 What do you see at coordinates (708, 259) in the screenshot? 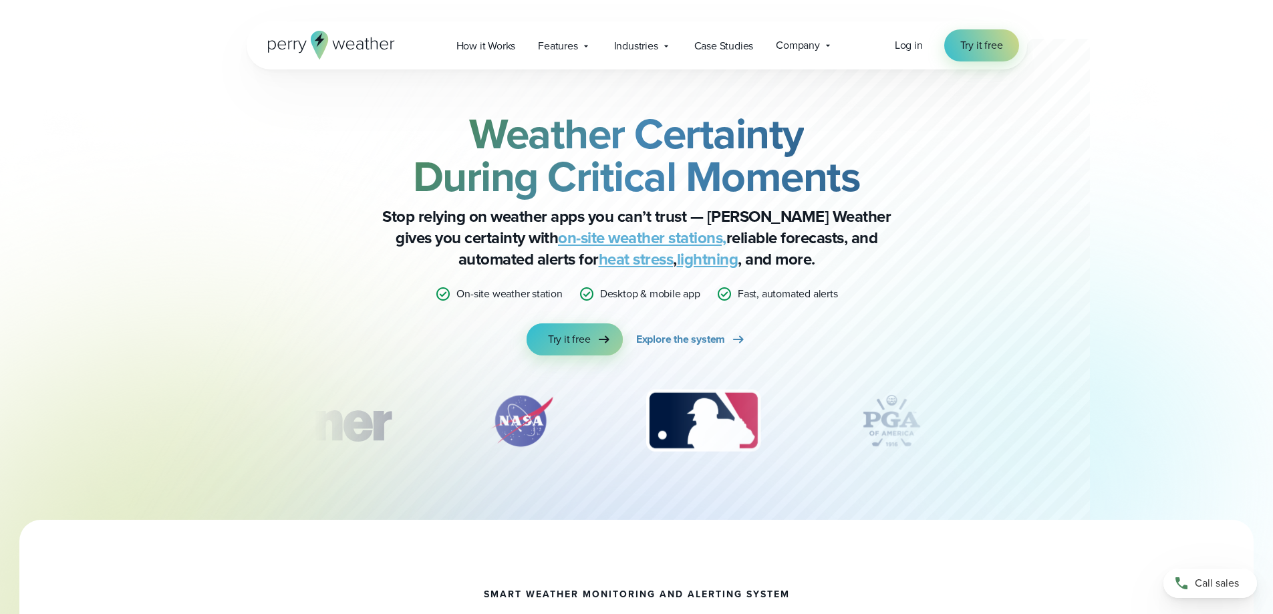
I see `a: lightning` at bounding box center [708, 259].